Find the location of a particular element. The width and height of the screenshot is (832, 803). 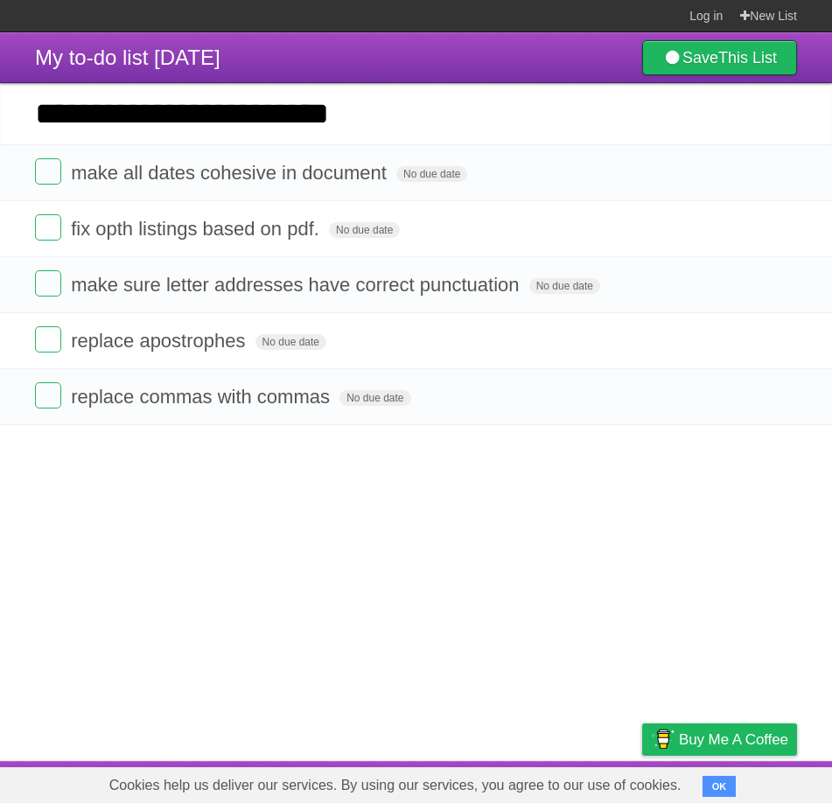

button: OK is located at coordinates (719, 786).